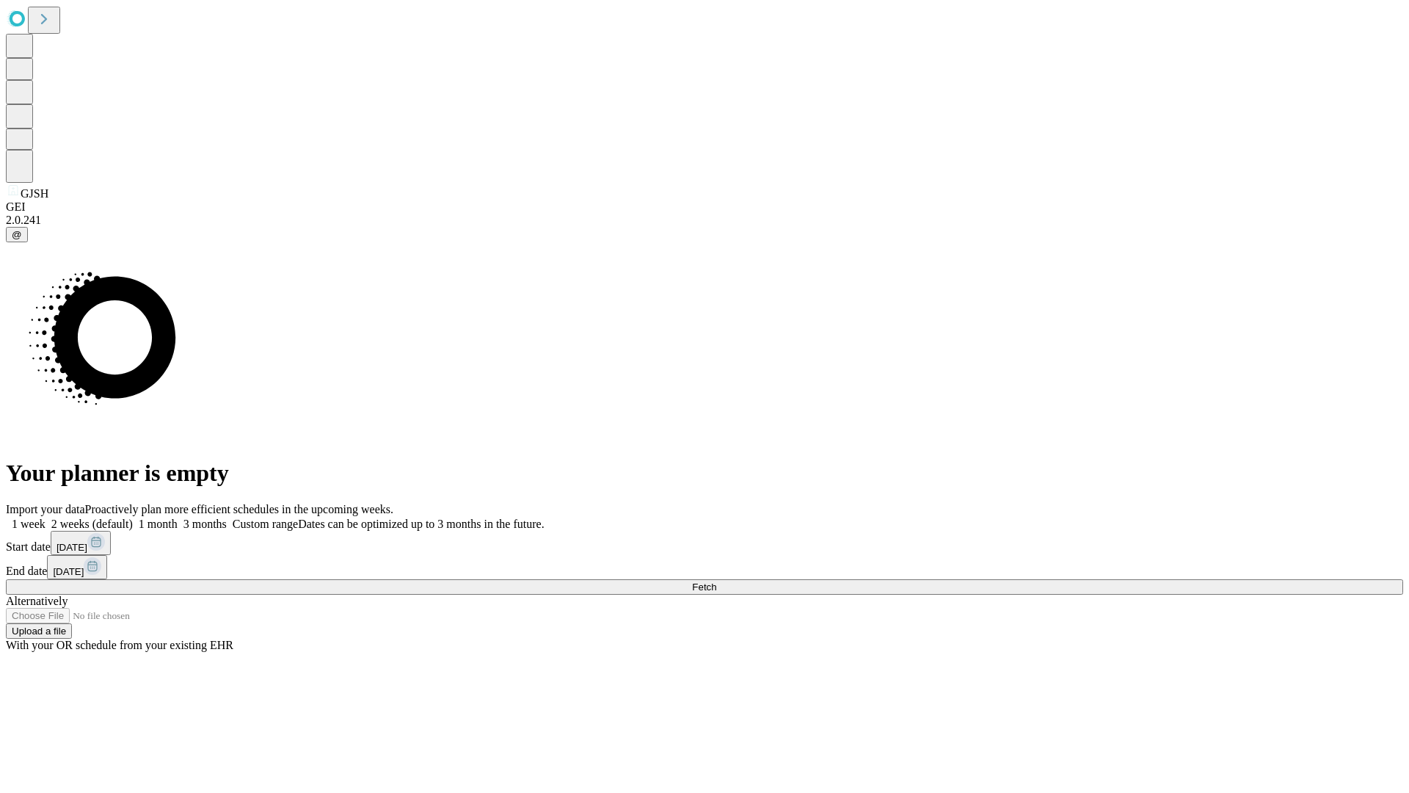 This screenshot has width=1409, height=793. I want to click on button: Upload a file, so click(39, 630).